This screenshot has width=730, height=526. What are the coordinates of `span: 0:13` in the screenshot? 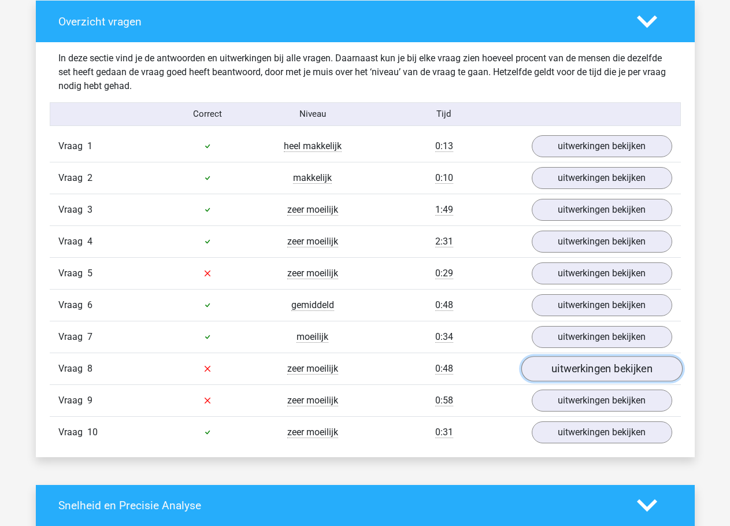 It's located at (444, 146).